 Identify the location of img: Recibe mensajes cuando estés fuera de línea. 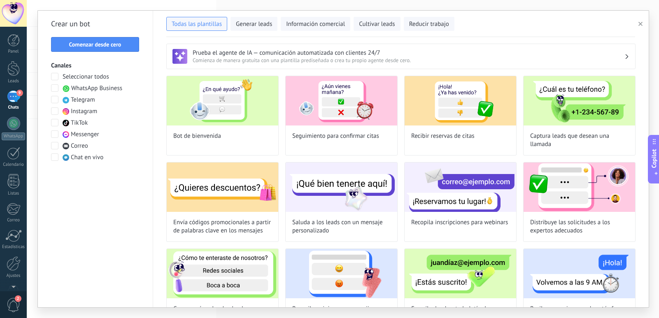
(579, 274).